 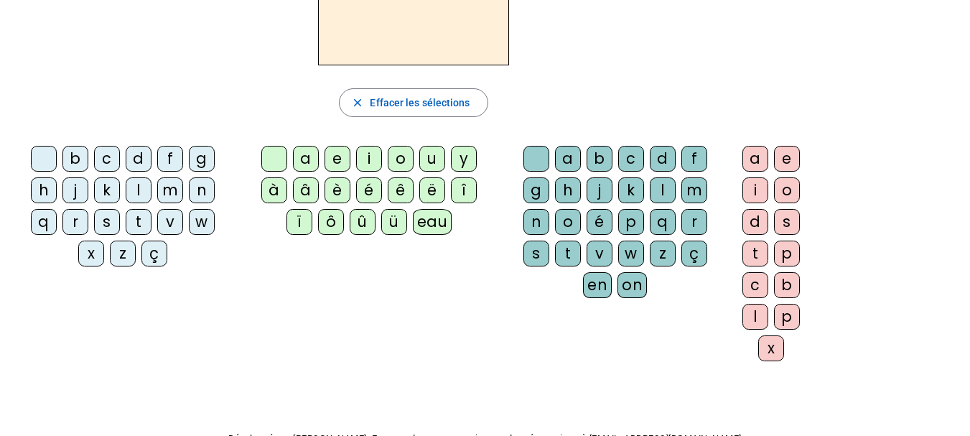 What do you see at coordinates (274, 190) in the screenshot?
I see `div: à` at bounding box center [274, 190].